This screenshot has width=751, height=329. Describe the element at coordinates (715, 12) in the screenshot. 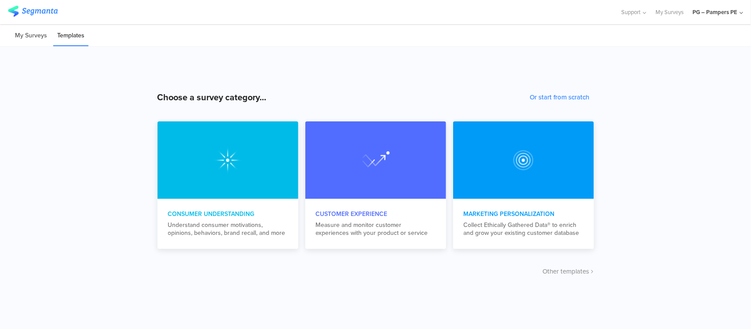

I see `div: PG – Pampers PE` at that location.